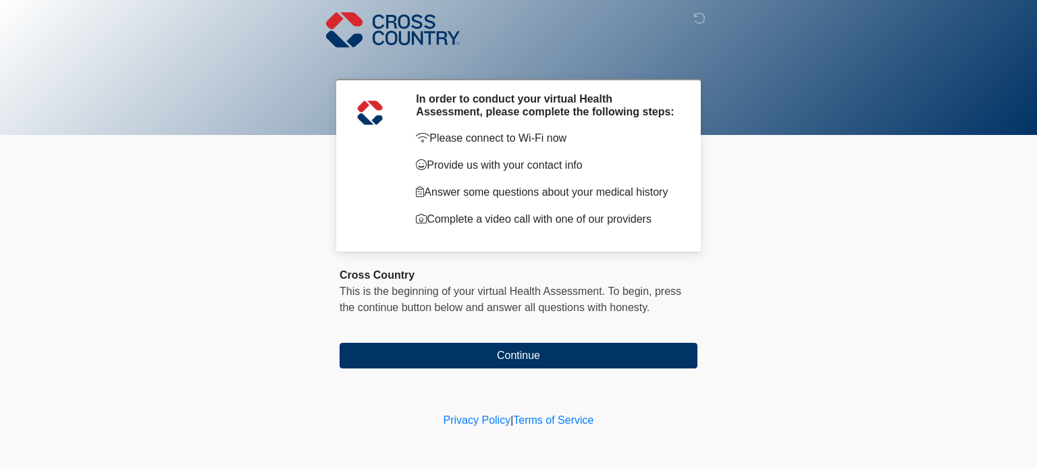 The image size is (1037, 469). What do you see at coordinates (546, 138) in the screenshot?
I see `p: Please connect to Wi-Fi now` at bounding box center [546, 138].